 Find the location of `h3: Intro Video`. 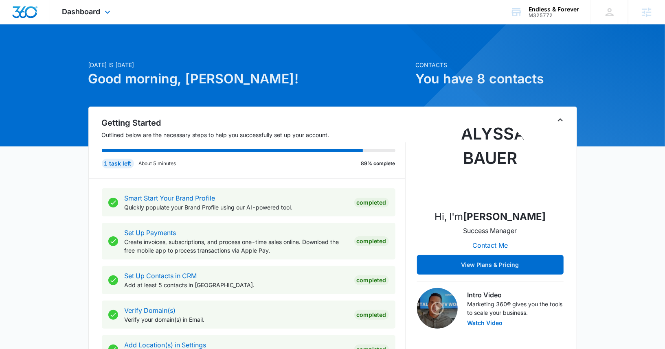

h3: Intro Video is located at coordinates (516, 295).